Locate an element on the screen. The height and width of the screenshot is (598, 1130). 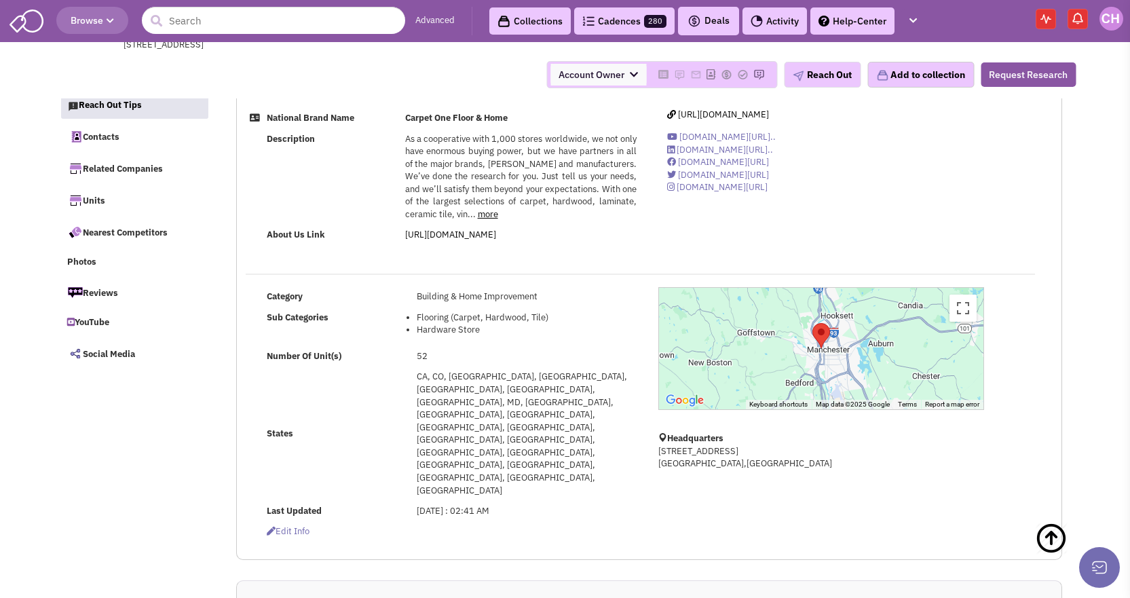
b: States is located at coordinates (280, 433).